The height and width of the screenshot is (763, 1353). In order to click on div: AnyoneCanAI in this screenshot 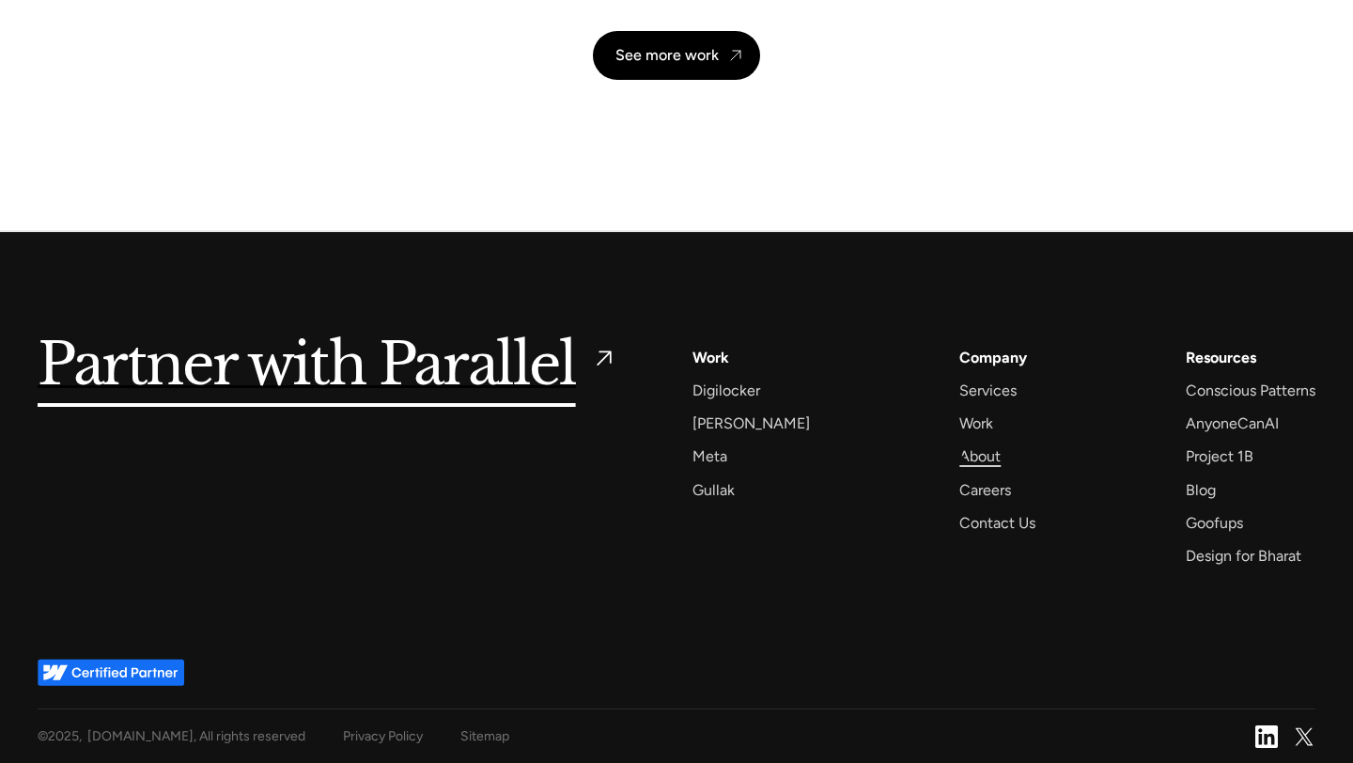, I will do `click(1232, 423)`.